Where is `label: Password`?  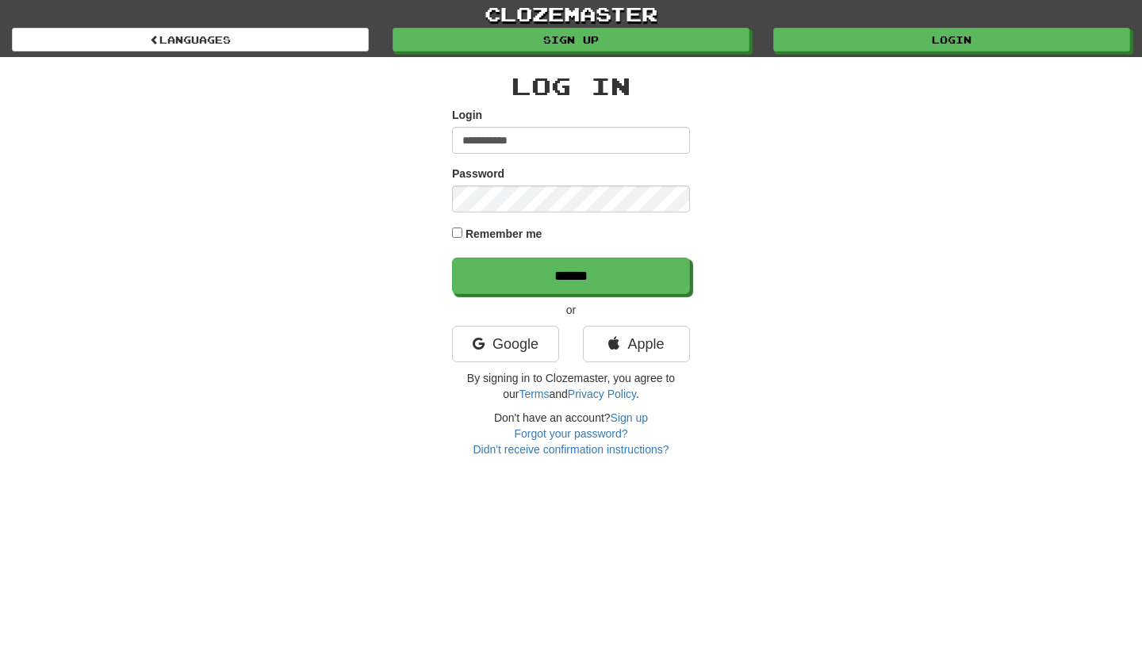
label: Password is located at coordinates (478, 174).